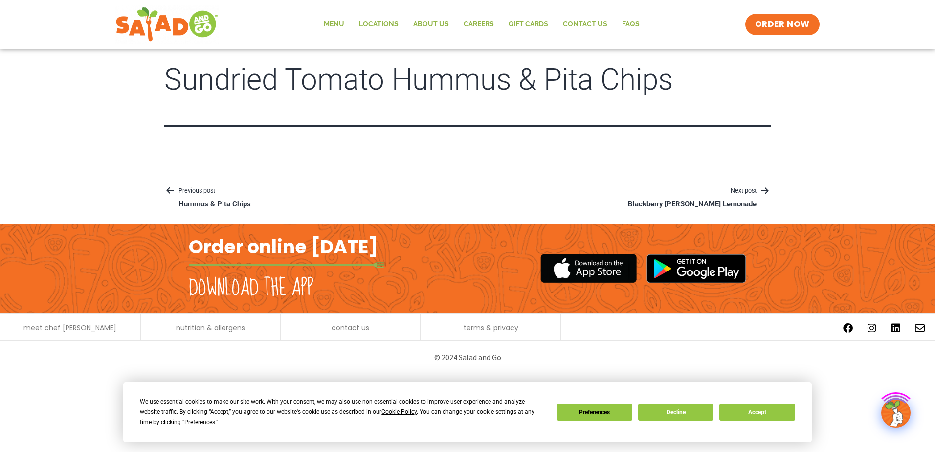 The width and height of the screenshot is (935, 452). I want to click on span: Cookie Policy, so click(399, 412).